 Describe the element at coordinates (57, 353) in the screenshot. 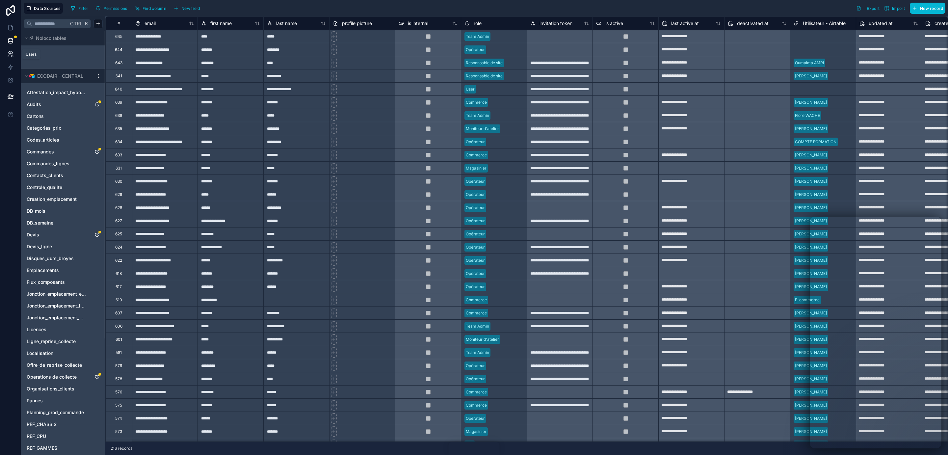

I see `a: Localisation` at that location.